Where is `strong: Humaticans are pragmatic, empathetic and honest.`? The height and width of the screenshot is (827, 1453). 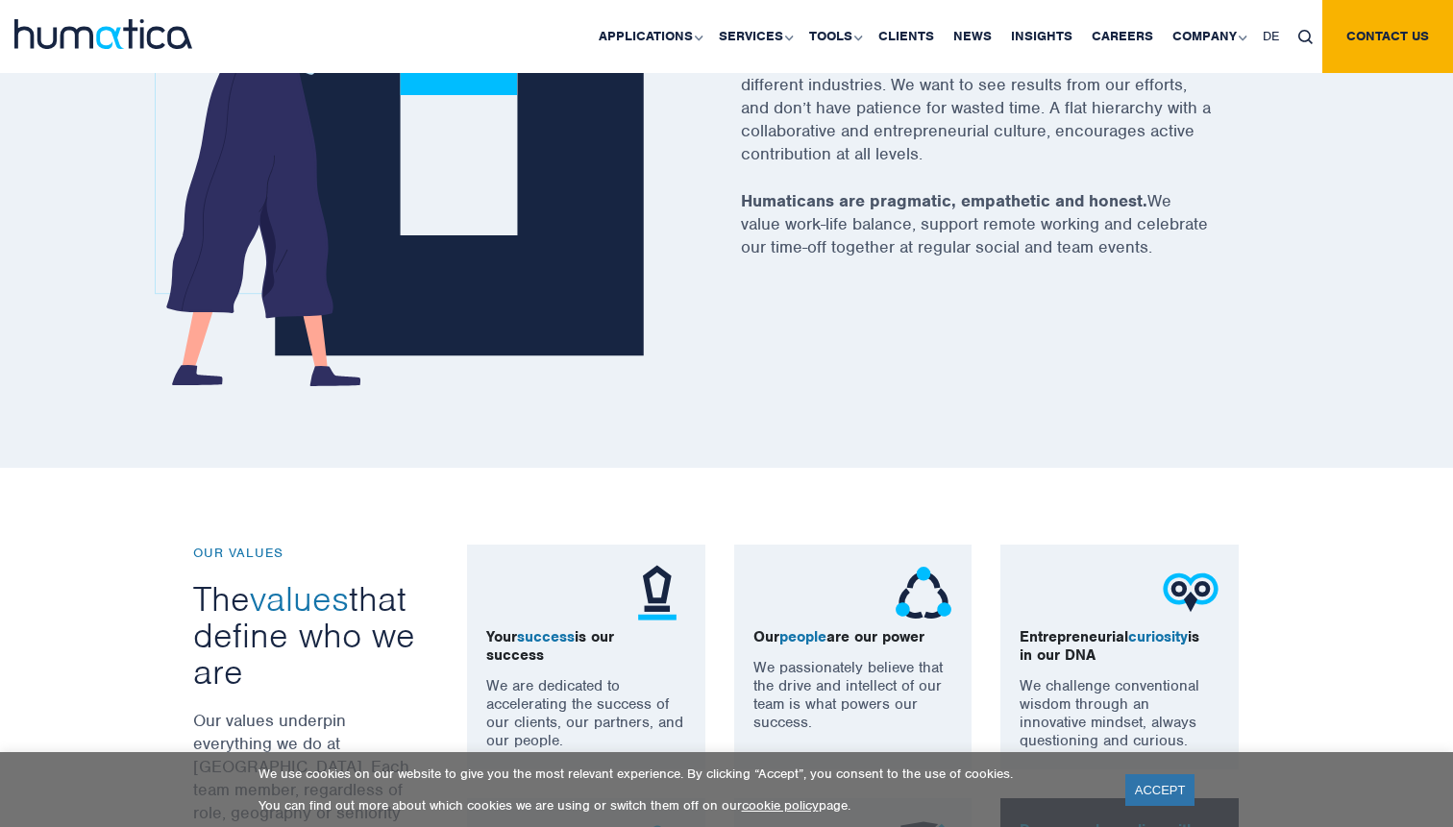 strong: Humaticans are pragmatic, empathetic and honest. is located at coordinates (944, 201).